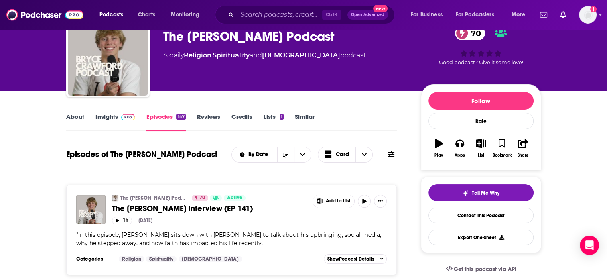 The height and width of the screenshot is (279, 607). I want to click on a: InsightsPodchaser Pro, so click(115, 122).